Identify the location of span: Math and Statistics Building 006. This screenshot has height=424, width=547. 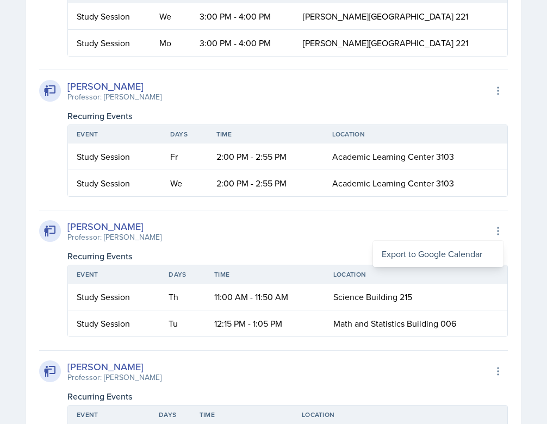
(395, 324).